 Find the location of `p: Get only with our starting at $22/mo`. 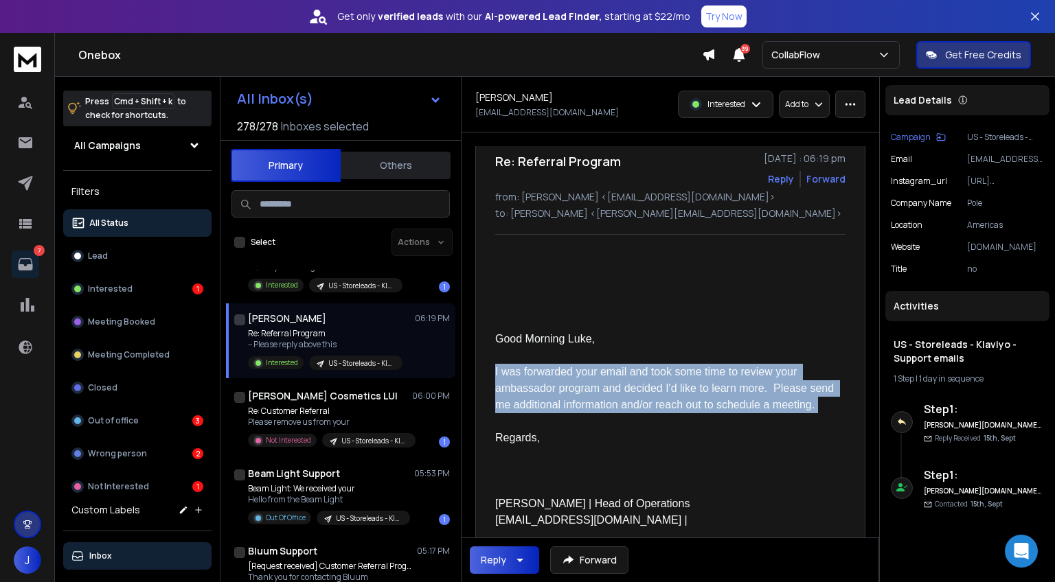

p: Get only with our starting at $22/mo is located at coordinates (514, 16).